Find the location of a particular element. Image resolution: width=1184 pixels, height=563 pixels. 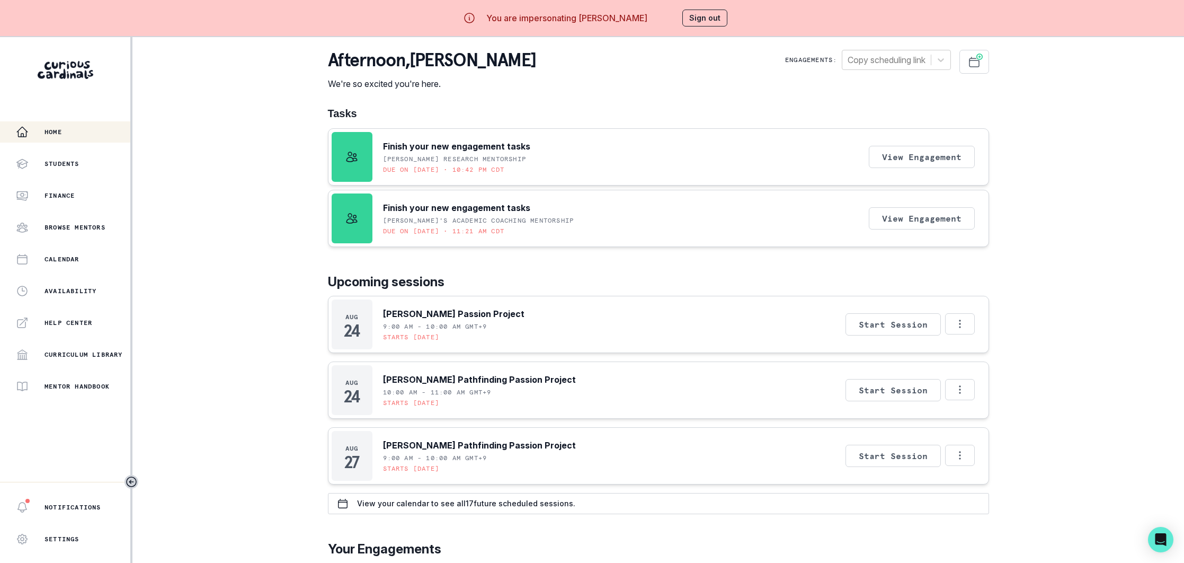

p: Upcoming sessions is located at coordinates (658, 282).